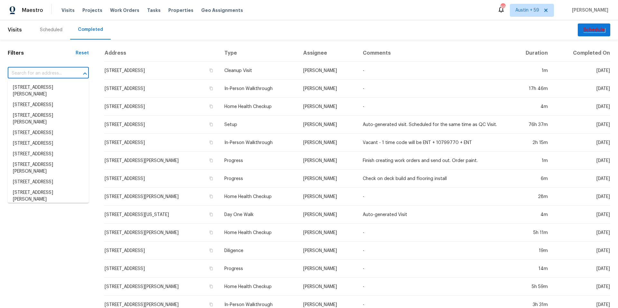 This screenshot has width=618, height=308. What do you see at coordinates (527, 10) in the screenshot?
I see `span: Austin + 59` at bounding box center [527, 10].